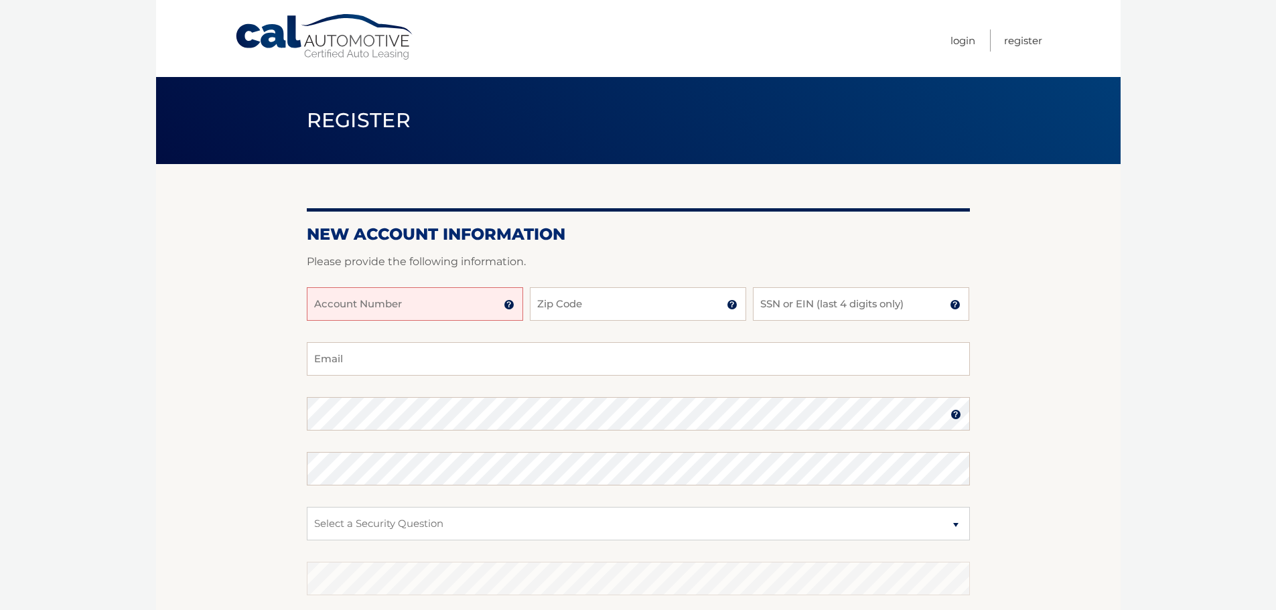 This screenshot has height=610, width=1276. I want to click on p: Please provide the following information., so click(638, 262).